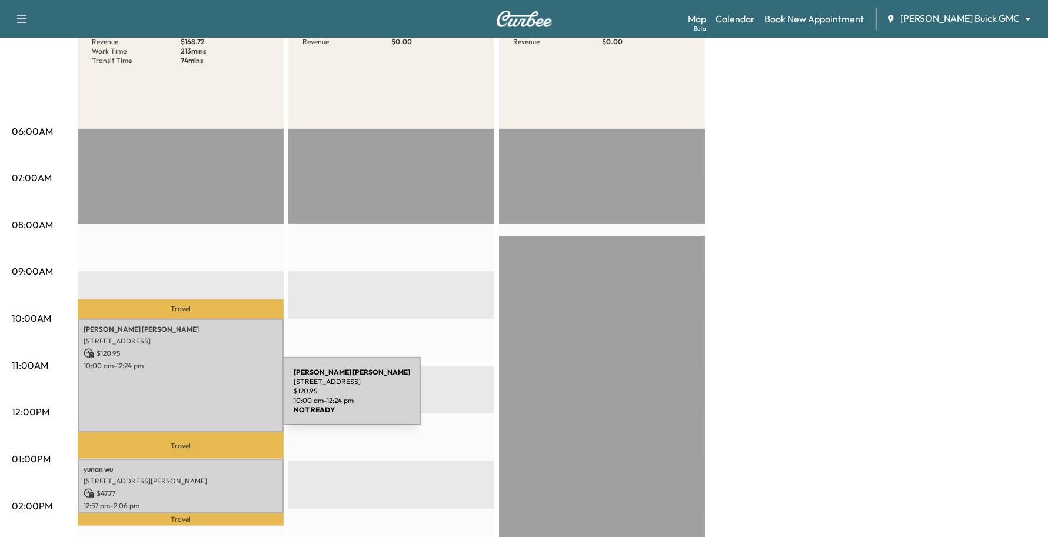  What do you see at coordinates (31, 412) in the screenshot?
I see `p: 12:00PM` at bounding box center [31, 412].